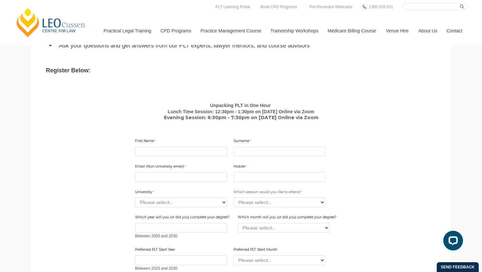 This screenshot has width=482, height=272. Describe the element at coordinates (230, 31) in the screenshot. I see `a: Practice Management Course` at that location.